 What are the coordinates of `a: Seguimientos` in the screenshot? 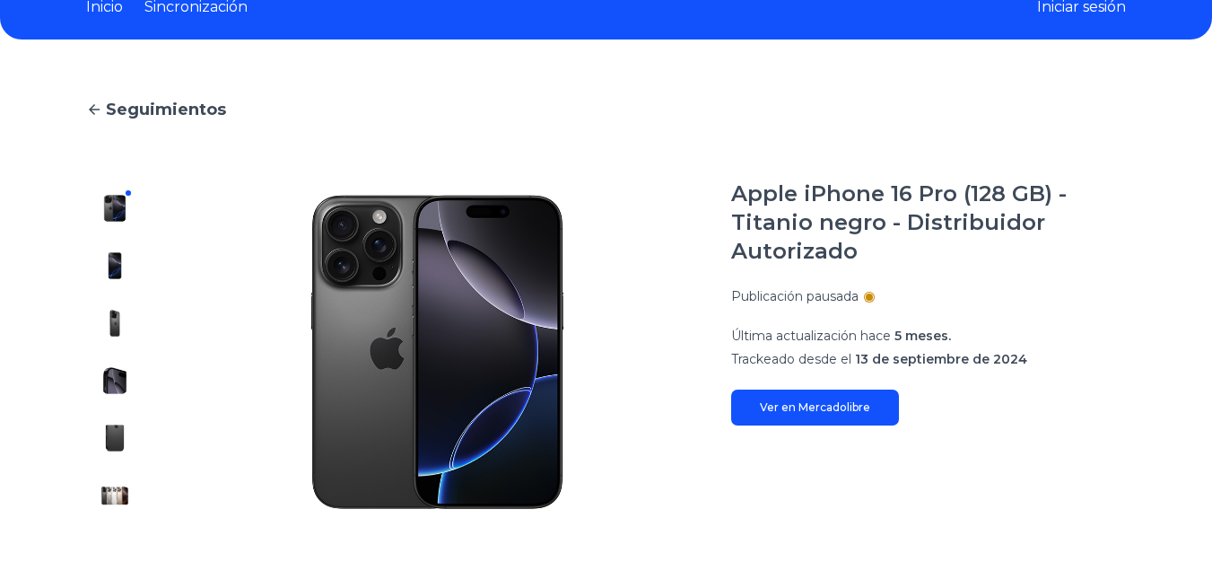 It's located at (606, 109).